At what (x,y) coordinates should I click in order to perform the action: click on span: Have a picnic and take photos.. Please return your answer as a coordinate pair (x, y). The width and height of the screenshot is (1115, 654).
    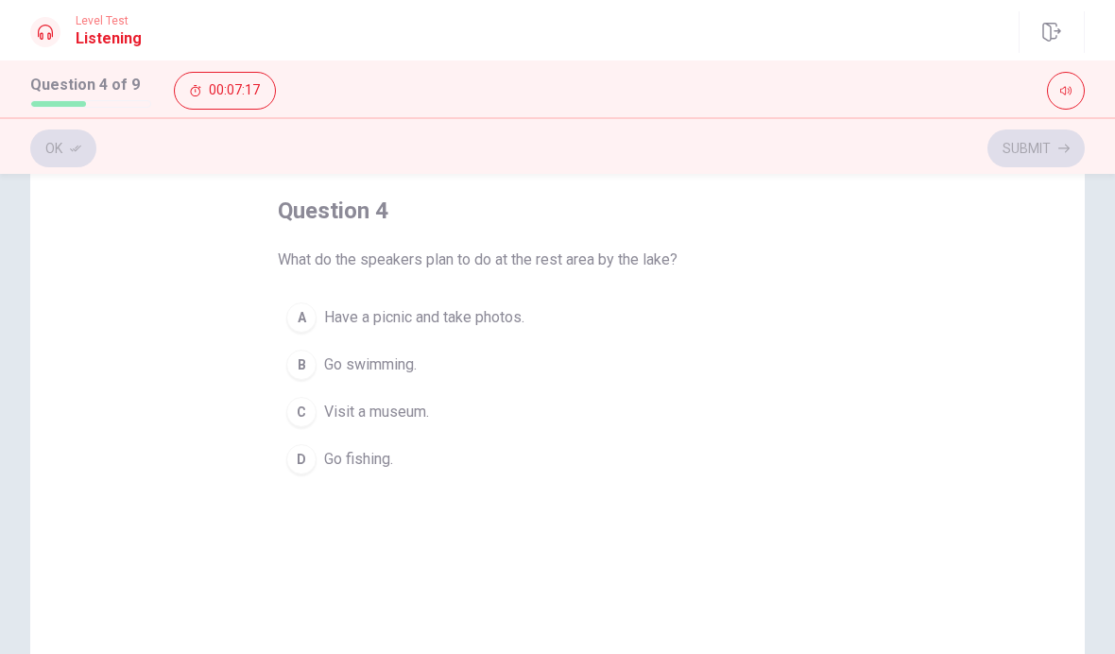
    Looking at the image, I should click on (424, 317).